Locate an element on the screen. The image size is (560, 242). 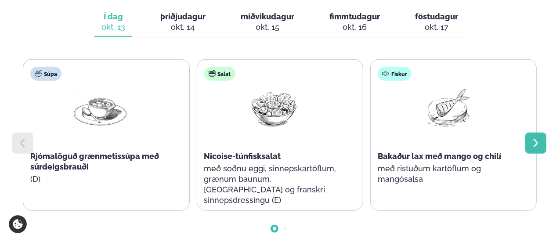
div: Fiskur is located at coordinates (394, 74).